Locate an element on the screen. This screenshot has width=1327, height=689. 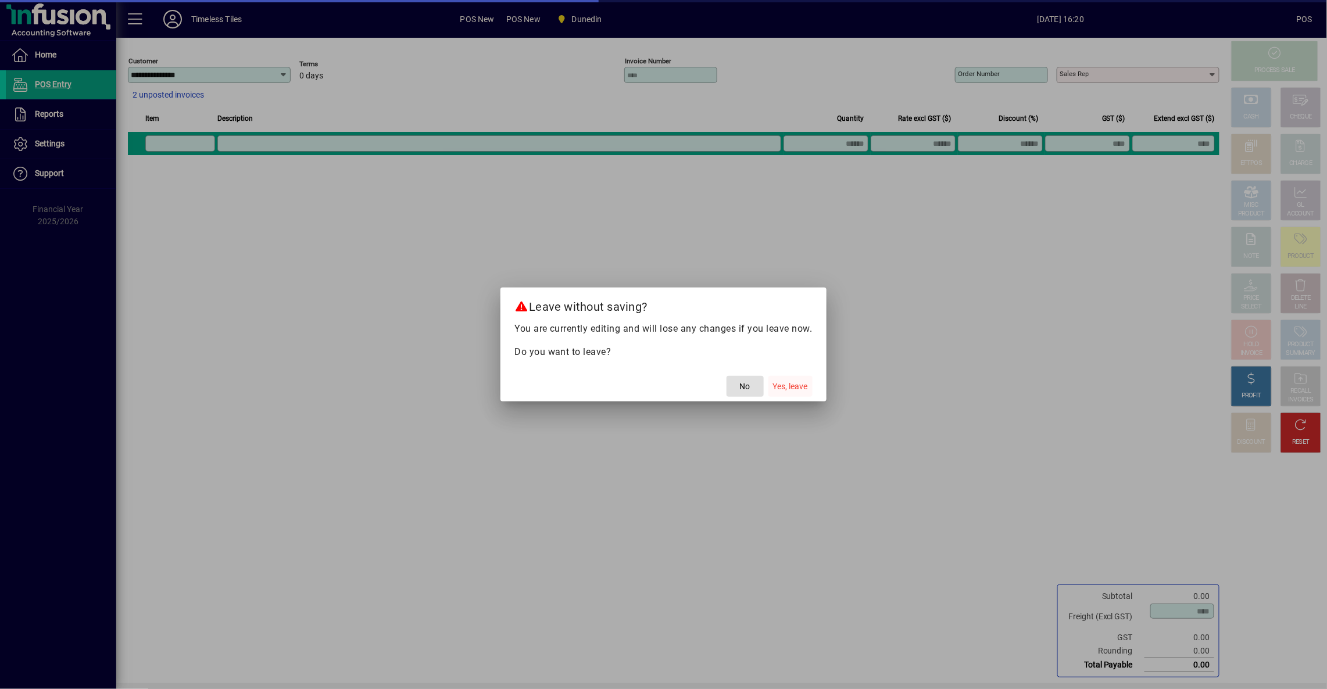
p: You are currently editing and will lose any changes if you leave now. is located at coordinates (663, 329).